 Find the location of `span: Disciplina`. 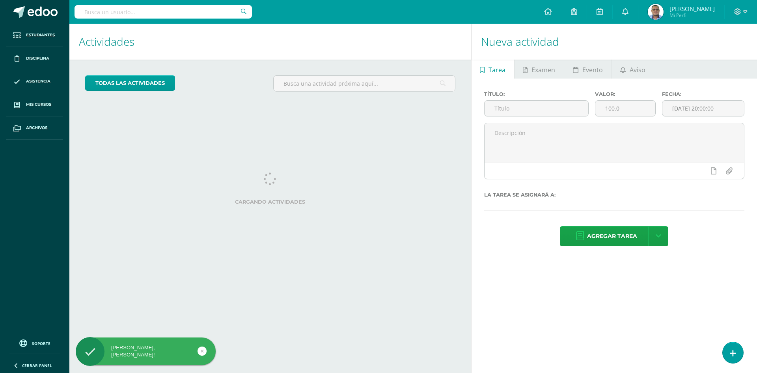

span: Disciplina is located at coordinates (37, 58).